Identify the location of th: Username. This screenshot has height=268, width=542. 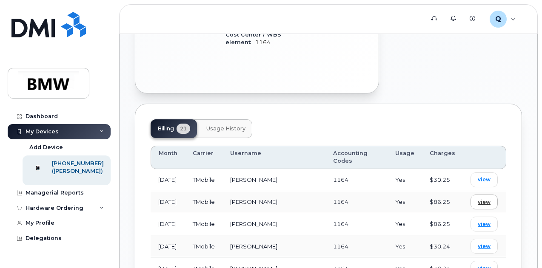
(274, 157).